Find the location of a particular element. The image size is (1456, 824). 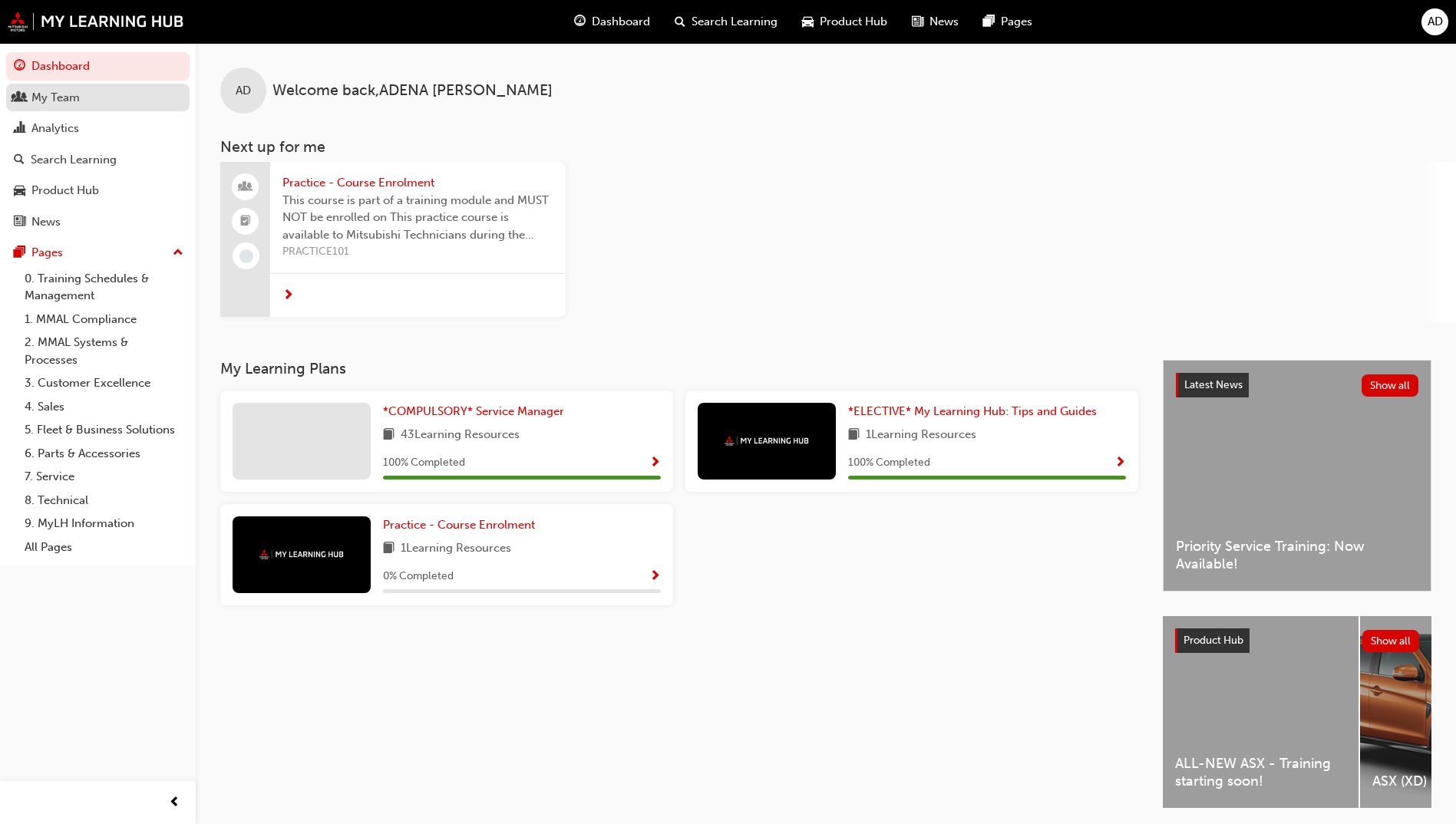

a: All Pages is located at coordinates (103, 547).